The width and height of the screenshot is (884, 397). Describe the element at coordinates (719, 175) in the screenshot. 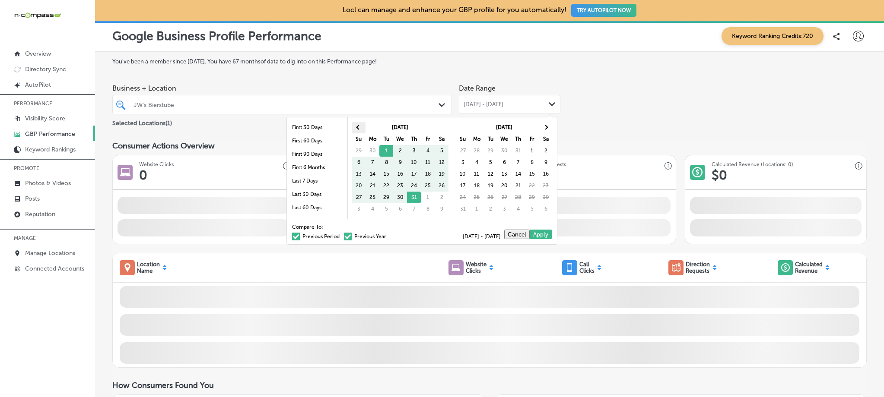

I see `h1: $ 0` at that location.